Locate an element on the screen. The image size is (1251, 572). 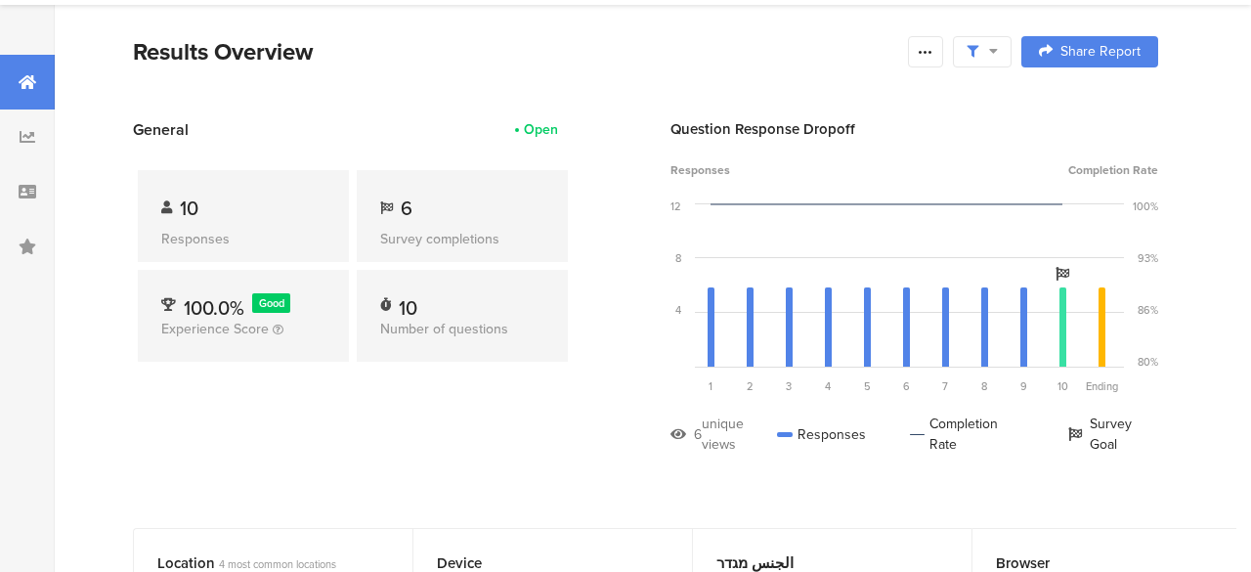
span: 8 is located at coordinates (984, 386).